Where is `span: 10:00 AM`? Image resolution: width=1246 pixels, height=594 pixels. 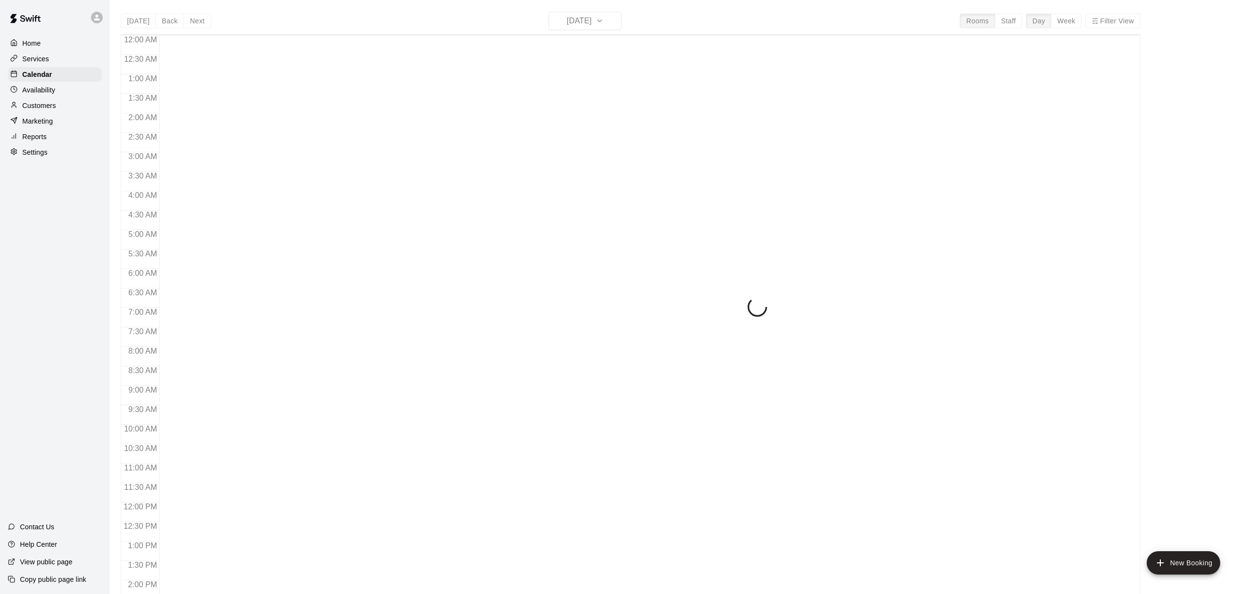
span: 10:00 AM is located at coordinates (141, 429).